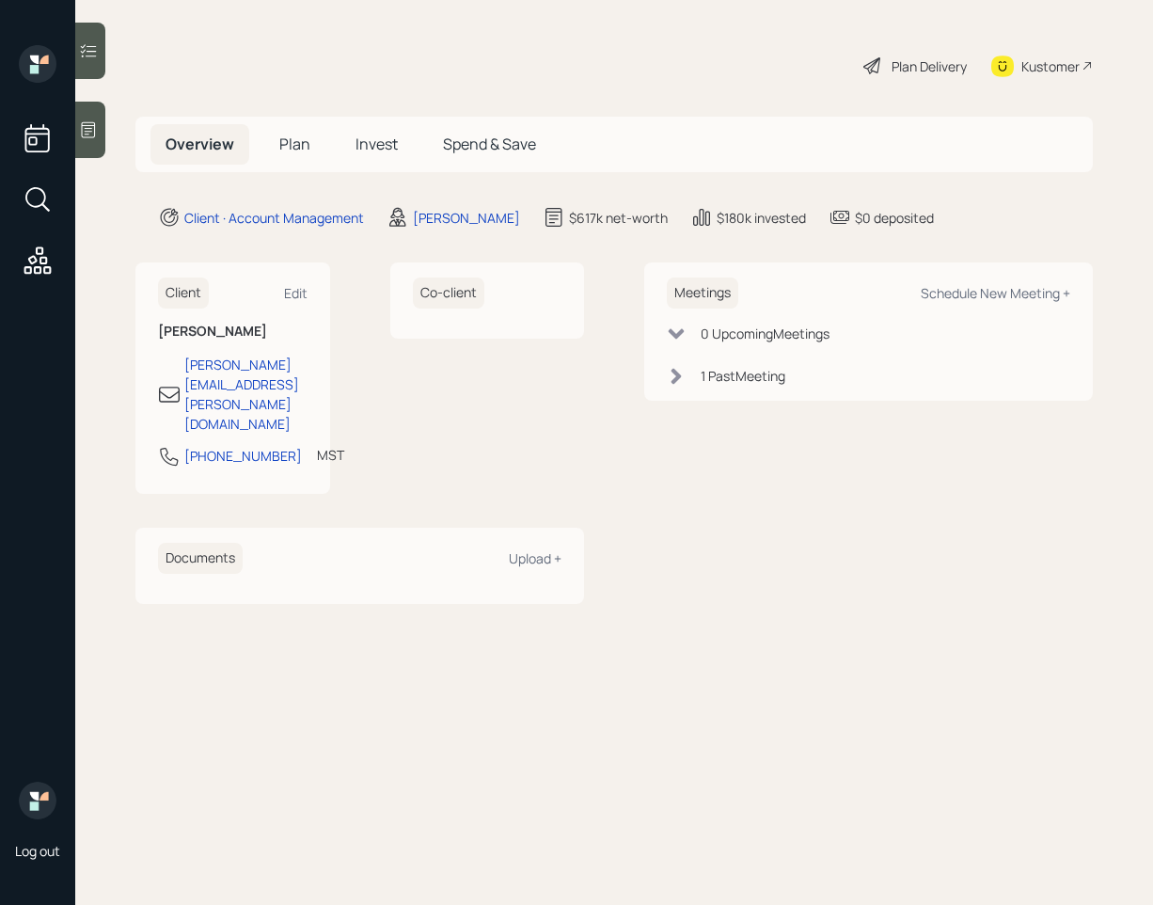  What do you see at coordinates (38, 850) in the screenshot?
I see `div: Log out` at bounding box center [38, 850].